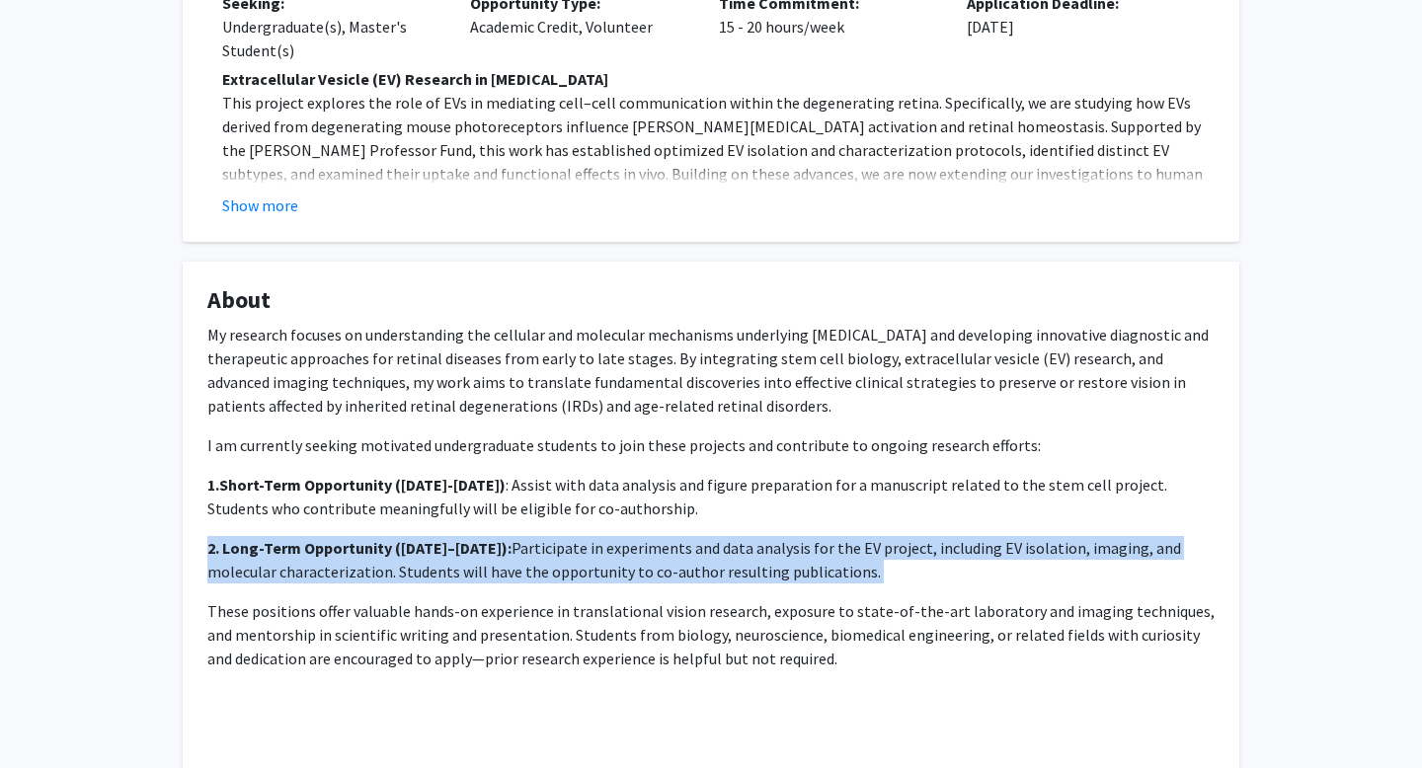  What do you see at coordinates (711, 560) in the screenshot?
I see `p: Participate in experiments and data analysis for the EV project, including EV isolation, imaging,...` at bounding box center [711, 560].